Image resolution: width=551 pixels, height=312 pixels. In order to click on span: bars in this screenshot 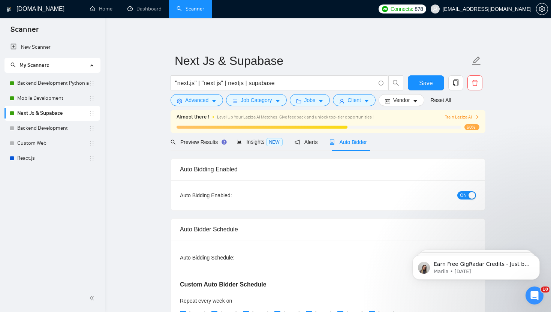, I will do `click(235, 101)`.